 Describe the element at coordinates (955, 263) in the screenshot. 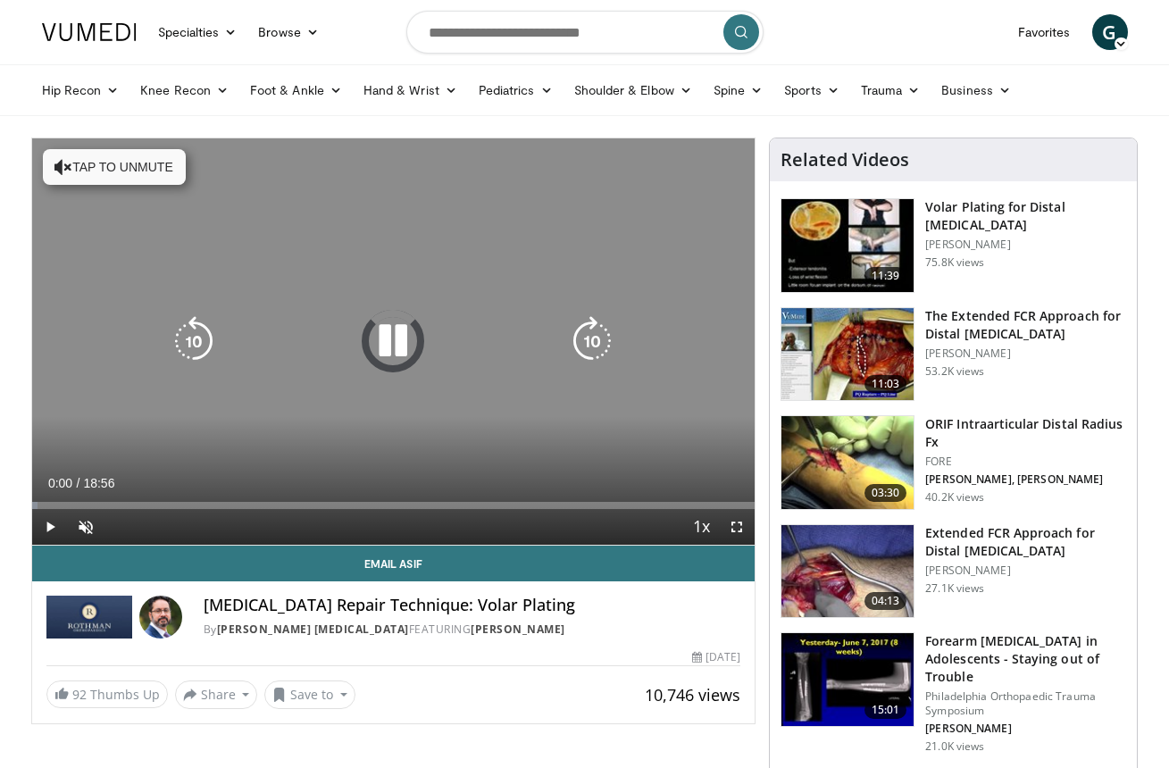

I see `p: 75.8K views` at that location.